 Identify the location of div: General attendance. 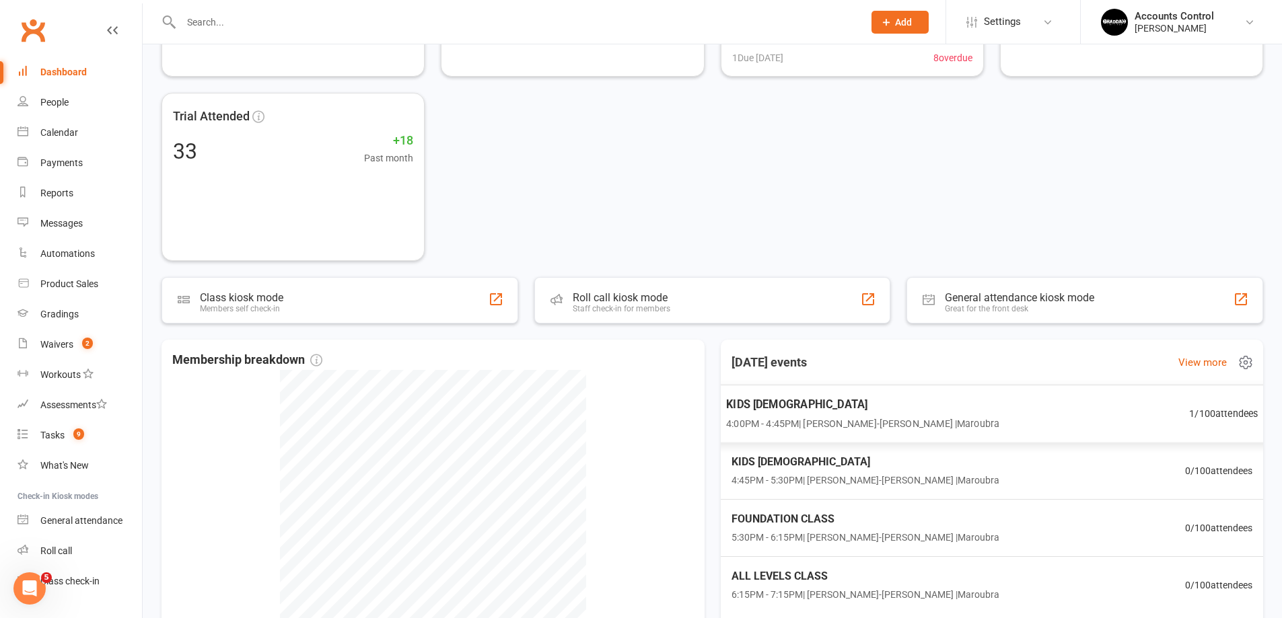
(81, 521).